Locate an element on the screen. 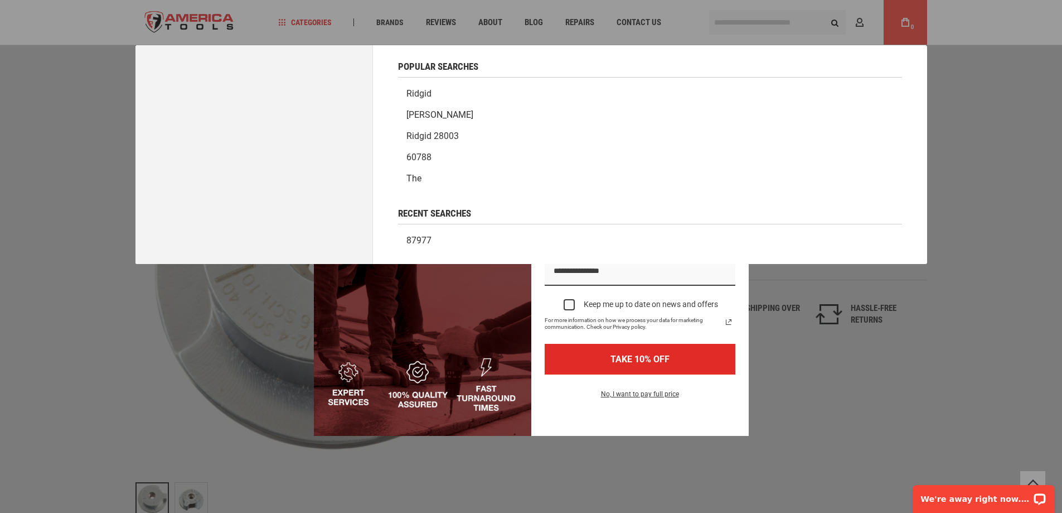 Image resolution: width=1062 pixels, height=513 pixels. a: Read our Privacy Policy is located at coordinates (729, 322).